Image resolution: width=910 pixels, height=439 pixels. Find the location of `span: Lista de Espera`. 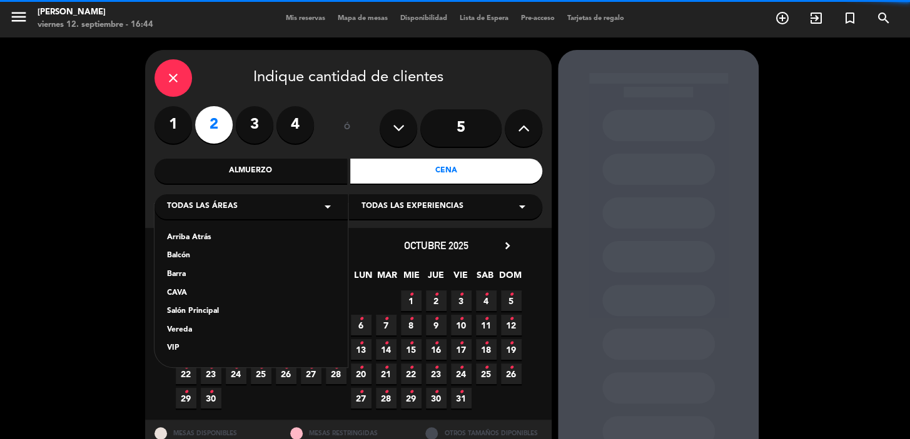

span: Lista de Espera is located at coordinates (484, 18).